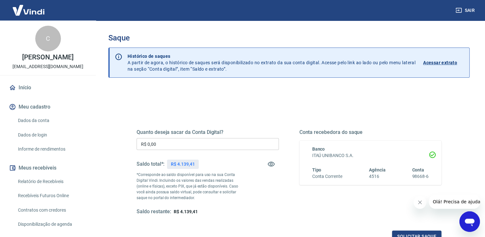 The height and width of the screenshot is (237, 485). What do you see at coordinates (289, 38) in the screenshot?
I see `h3: Saque` at bounding box center [289, 38].